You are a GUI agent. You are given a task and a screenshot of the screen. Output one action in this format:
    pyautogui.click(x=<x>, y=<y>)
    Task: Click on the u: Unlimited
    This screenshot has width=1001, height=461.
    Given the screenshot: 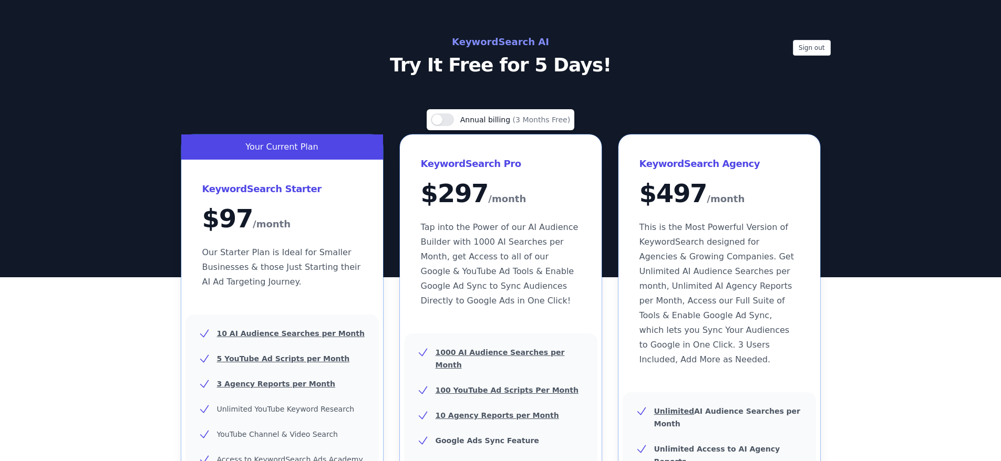 What is the action you would take?
    pyautogui.click(x=674, y=411)
    